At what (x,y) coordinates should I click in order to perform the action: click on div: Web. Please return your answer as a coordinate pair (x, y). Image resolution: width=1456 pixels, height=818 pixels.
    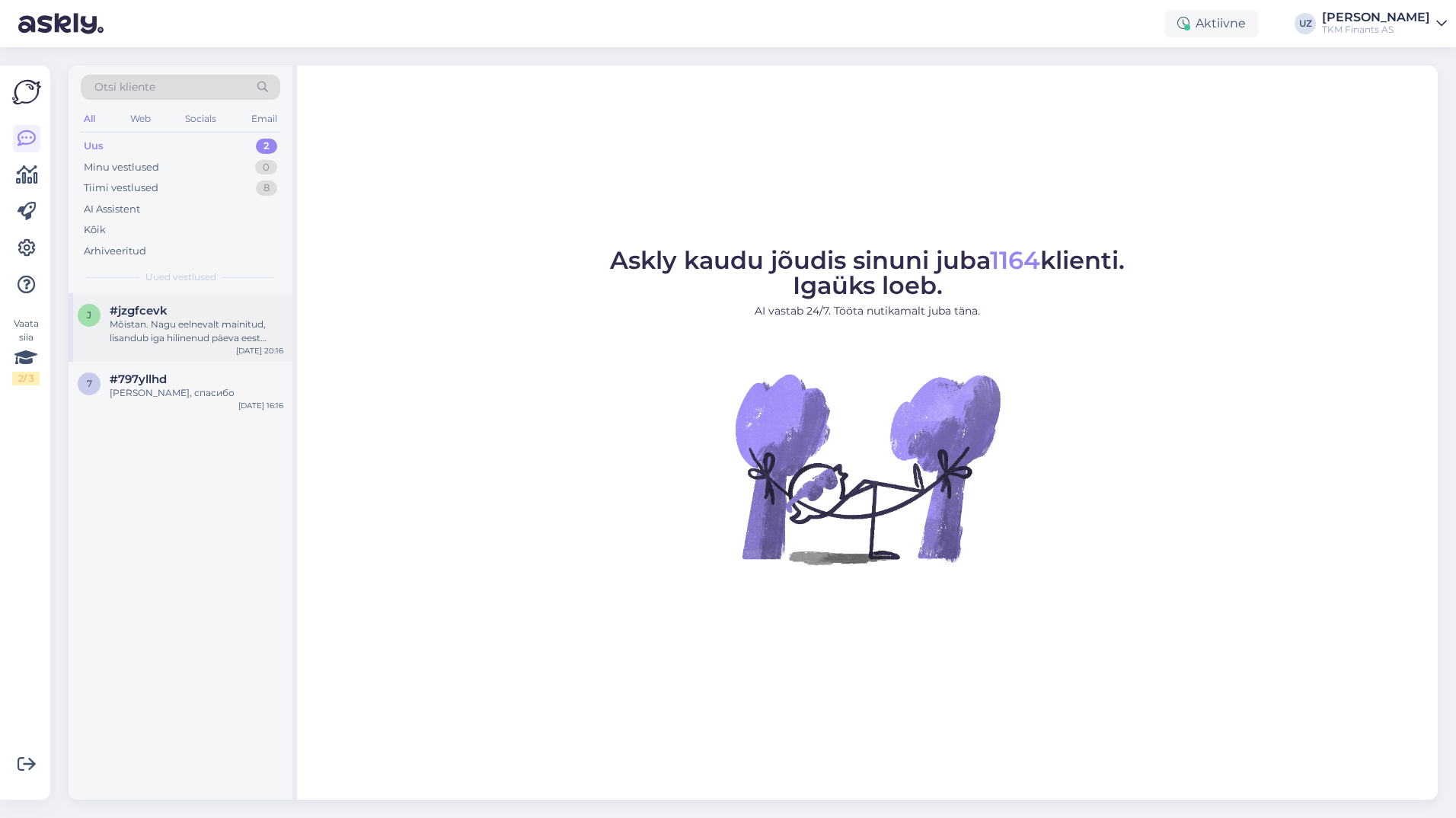
    Looking at the image, I should click on (140, 119).